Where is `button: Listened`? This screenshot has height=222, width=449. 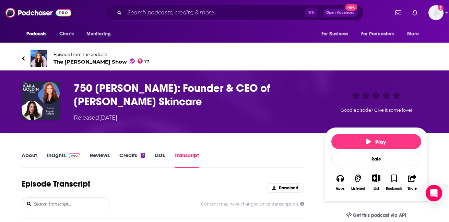 button: Listened is located at coordinates (358, 182).